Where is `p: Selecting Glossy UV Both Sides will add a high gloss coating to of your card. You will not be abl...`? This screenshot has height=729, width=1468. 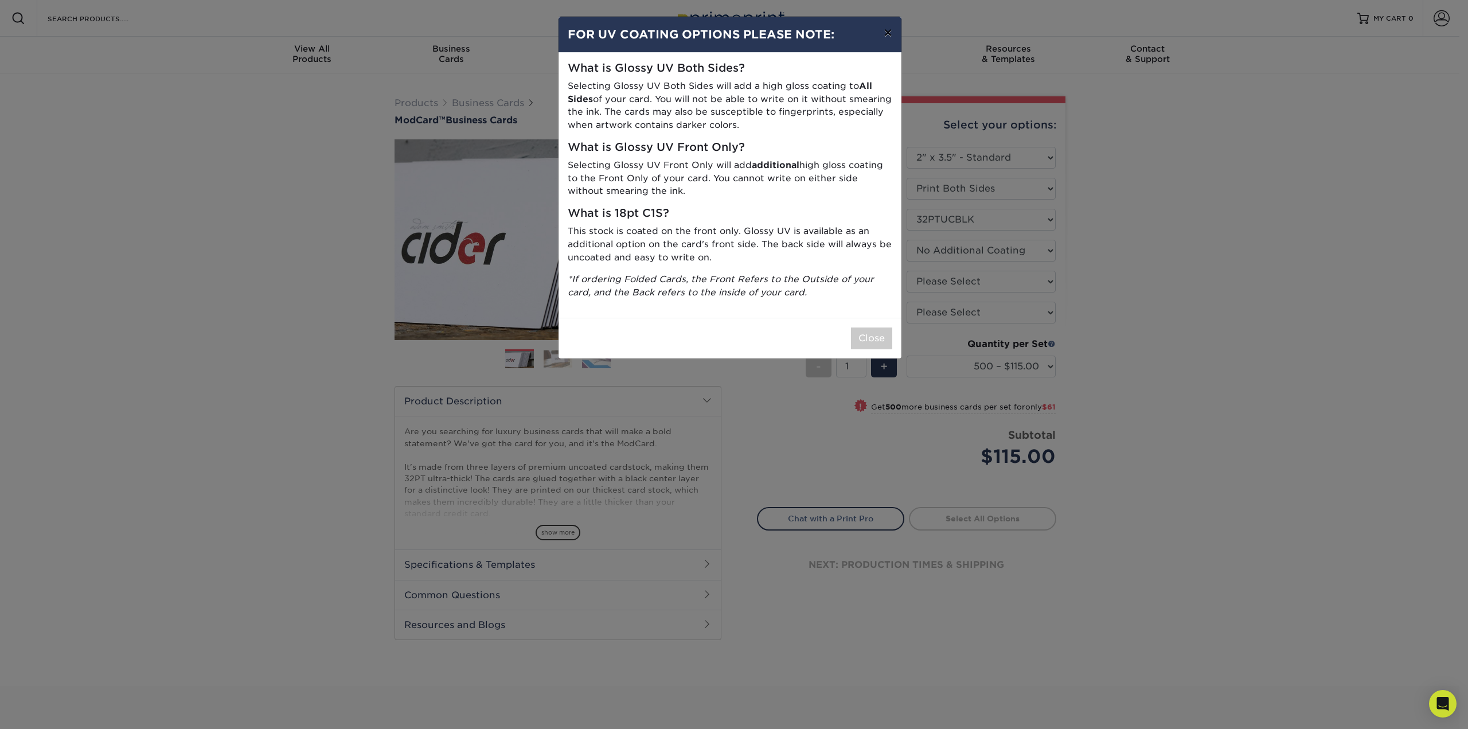 p: Selecting Glossy UV Both Sides will add a high gloss coating to of your card. You will not be abl... is located at coordinates (730, 106).